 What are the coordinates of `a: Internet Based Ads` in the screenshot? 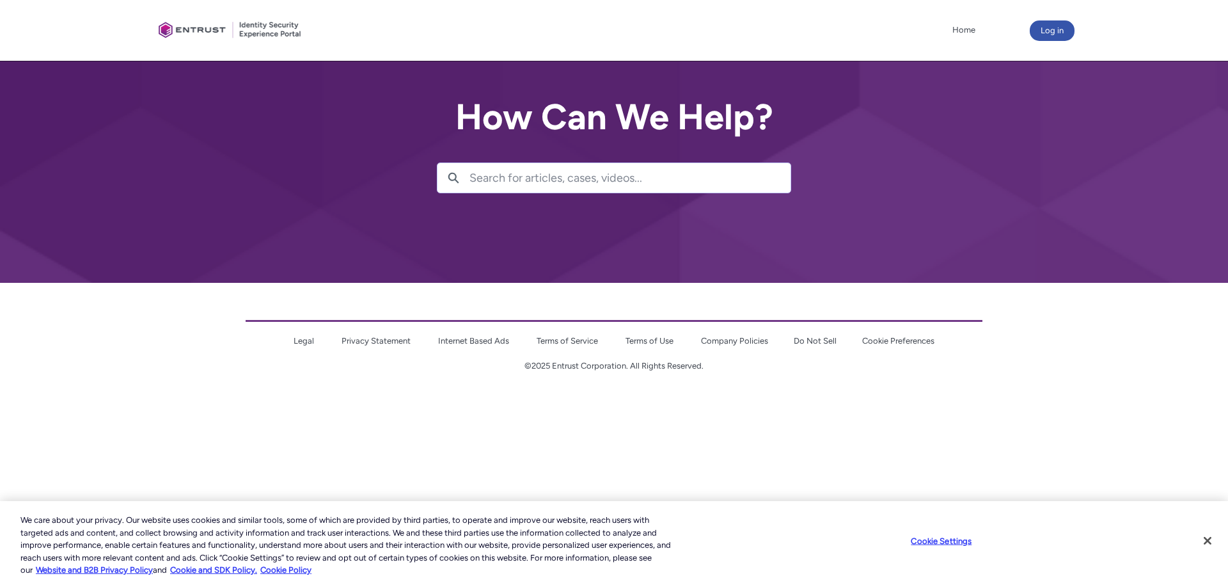 It's located at (473, 340).